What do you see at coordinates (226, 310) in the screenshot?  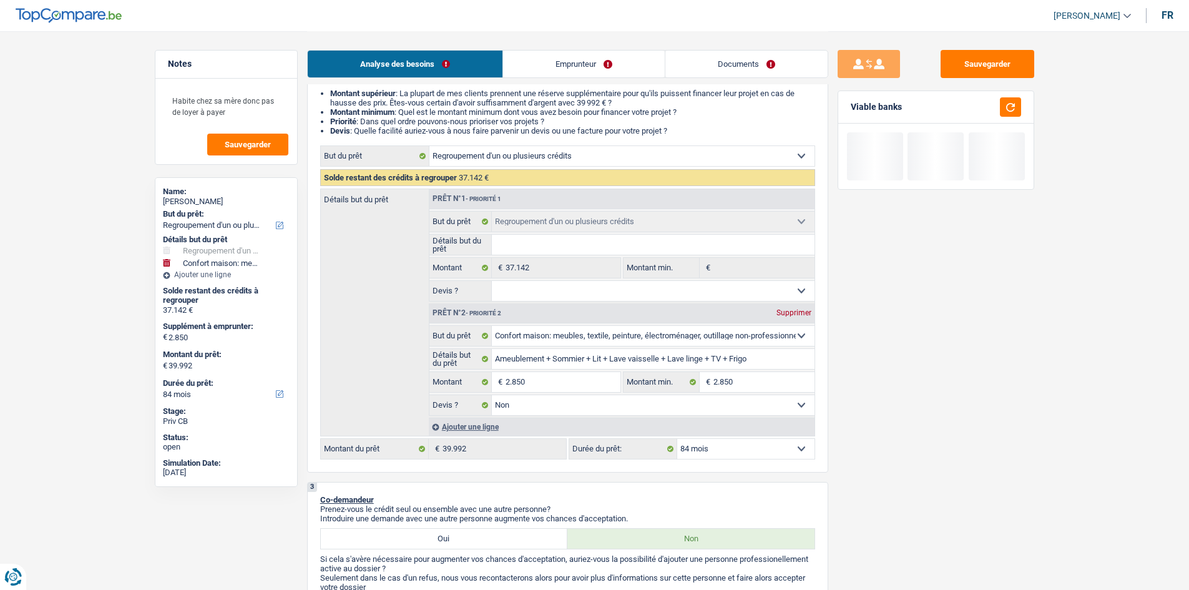 I see `div: 37.142 €` at bounding box center [226, 310].